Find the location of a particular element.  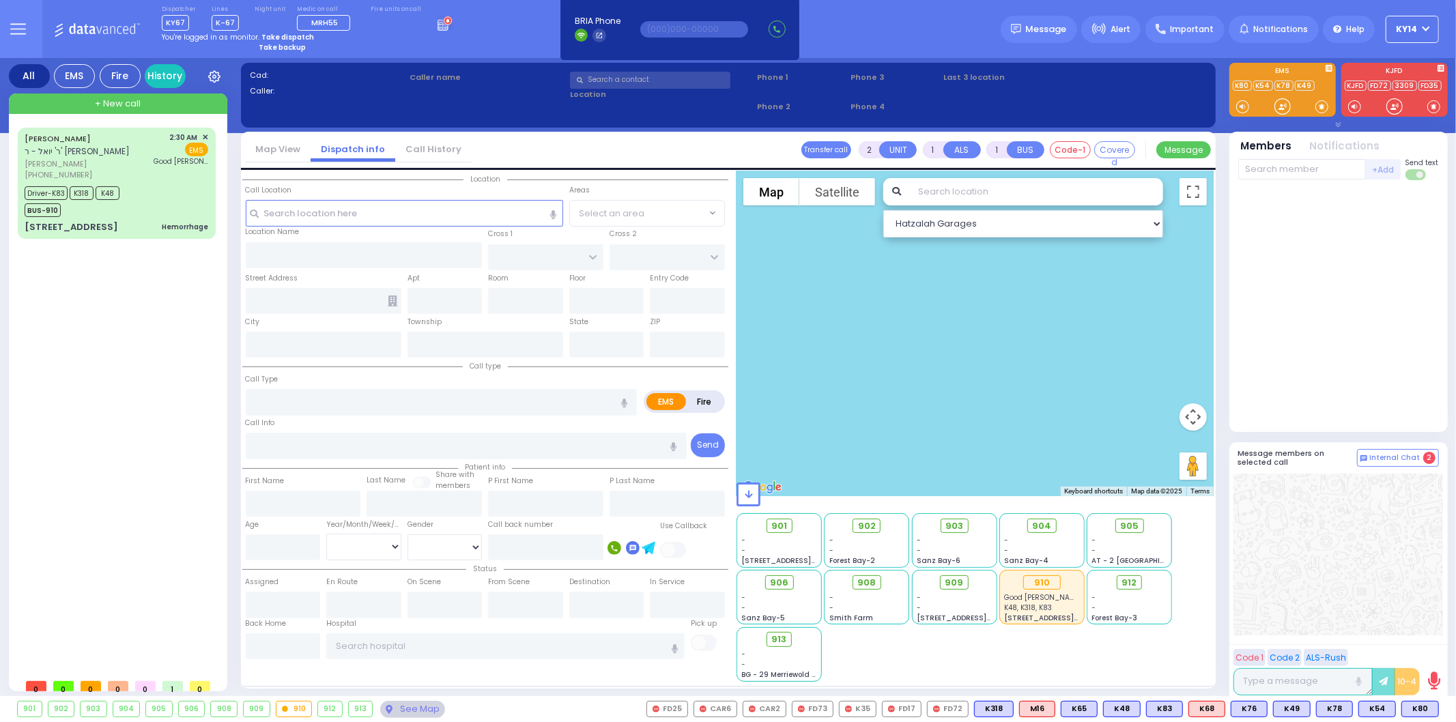

span: 909 is located at coordinates (954, 583).